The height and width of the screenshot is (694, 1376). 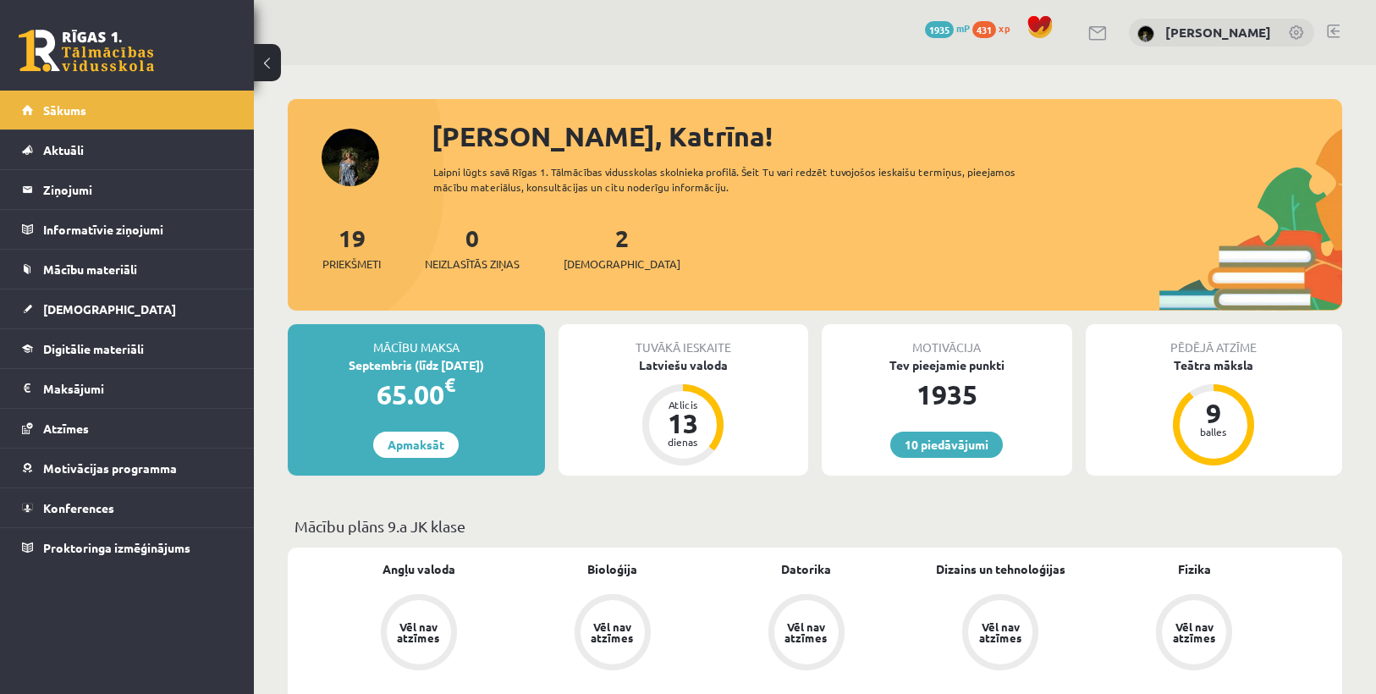 I want to click on div: Motivācija, so click(x=947, y=340).